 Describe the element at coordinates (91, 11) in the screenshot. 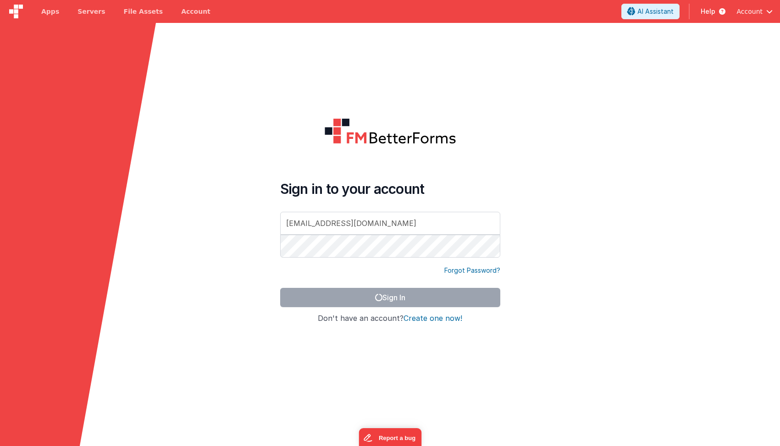

I see `span: Servers` at that location.